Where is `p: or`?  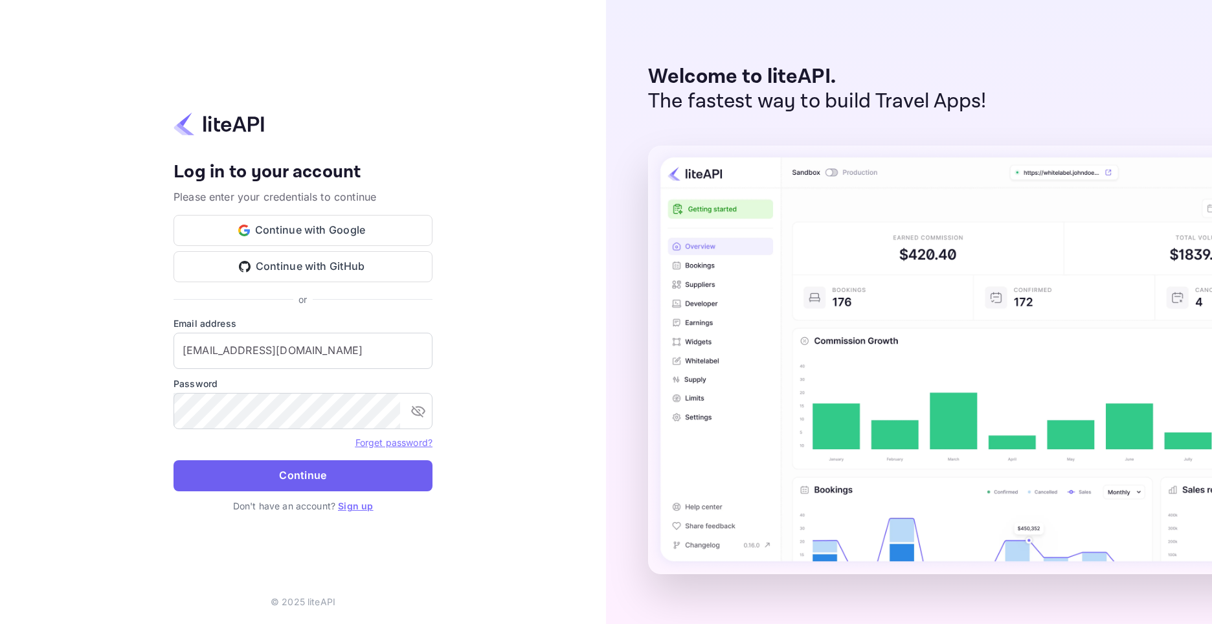
p: or is located at coordinates (302, 299).